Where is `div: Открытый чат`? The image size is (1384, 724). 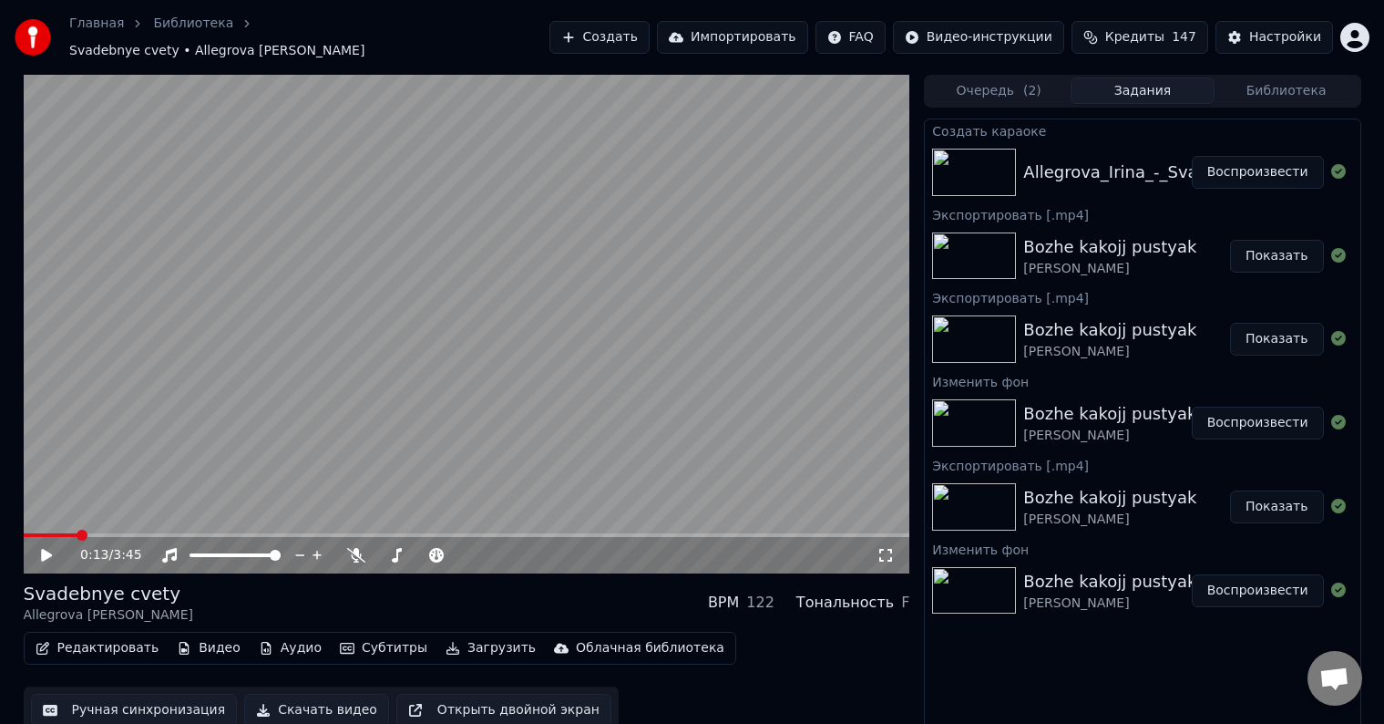 div: Открытый чат is located at coordinates (1335, 678).